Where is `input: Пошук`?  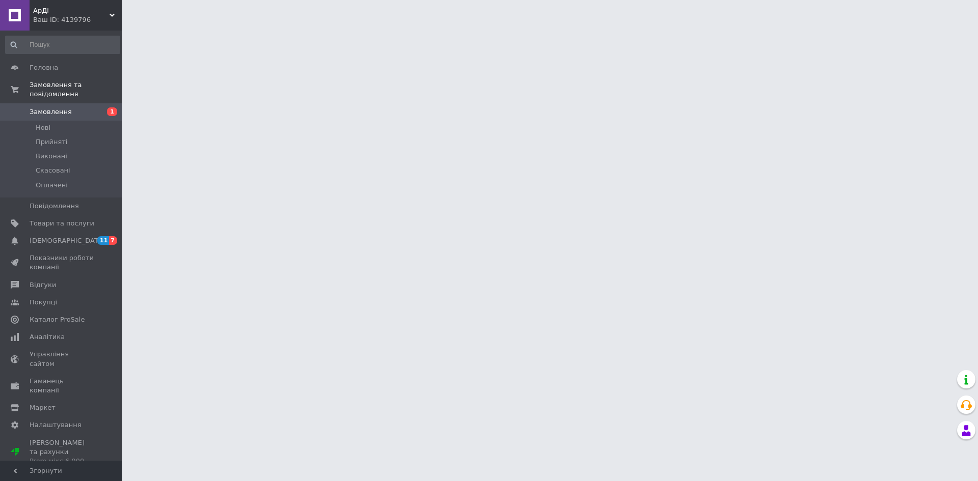
input: Пошук is located at coordinates (63, 45).